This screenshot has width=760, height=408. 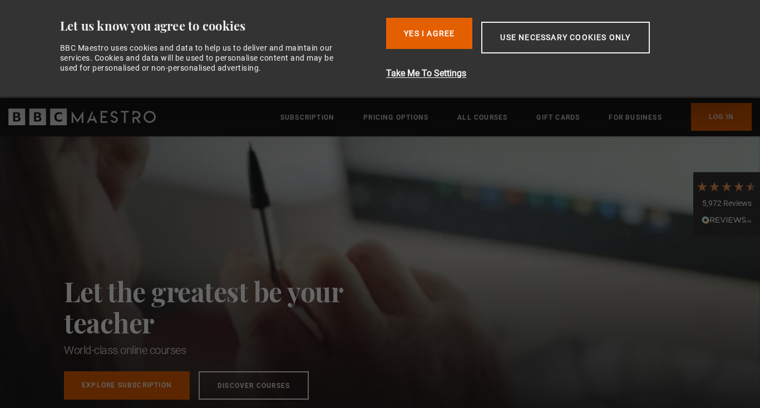 What do you see at coordinates (219, 26) in the screenshot?
I see `div: Let us know you agree to cookies` at bounding box center [219, 26].